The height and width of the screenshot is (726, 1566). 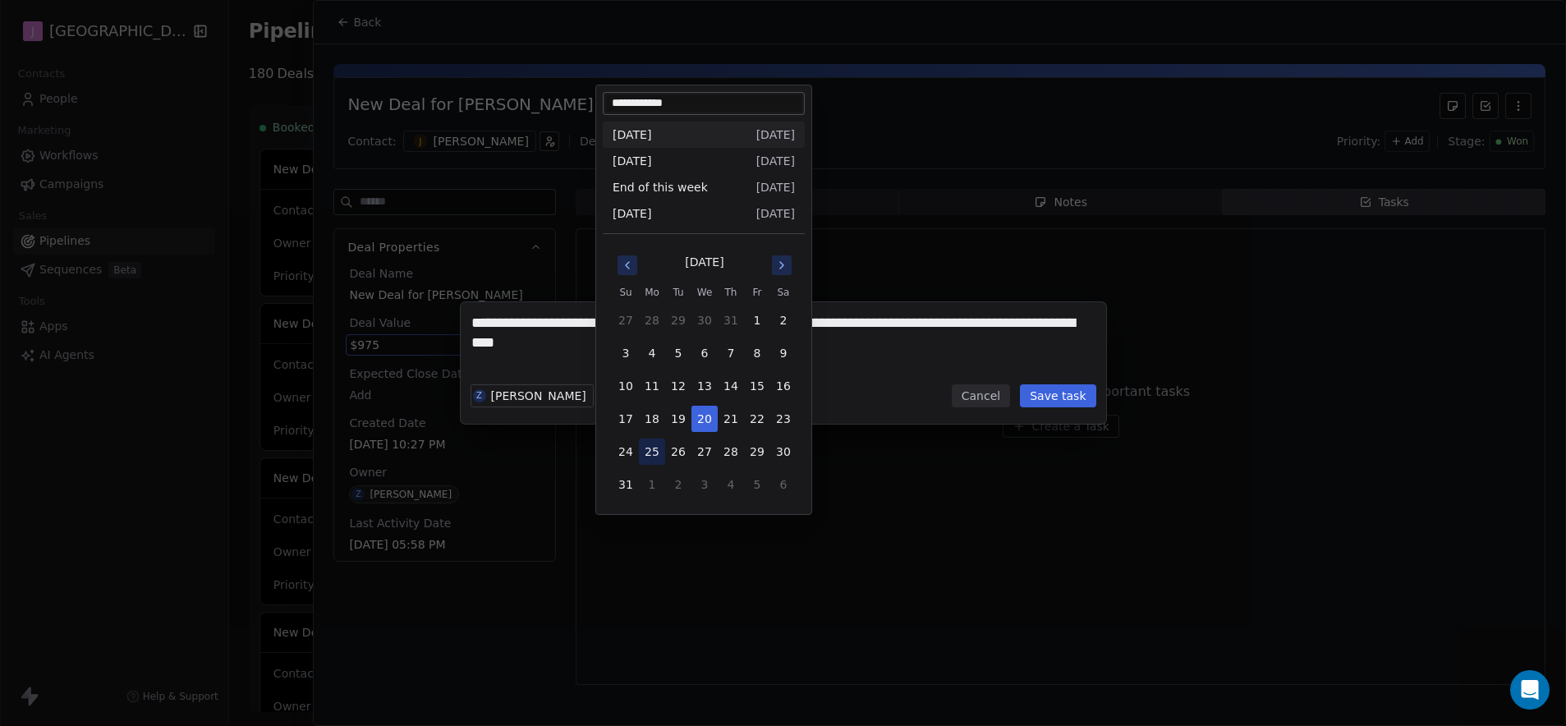 I want to click on button: 16, so click(x=784, y=386).